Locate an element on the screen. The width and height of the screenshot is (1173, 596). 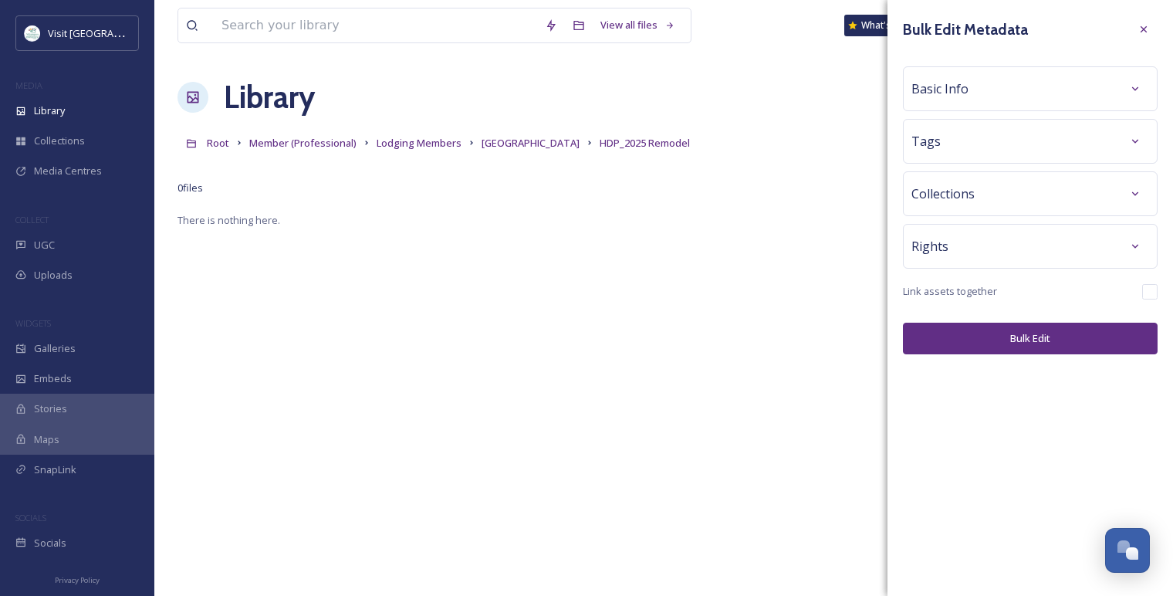
a: Library is located at coordinates (269, 97).